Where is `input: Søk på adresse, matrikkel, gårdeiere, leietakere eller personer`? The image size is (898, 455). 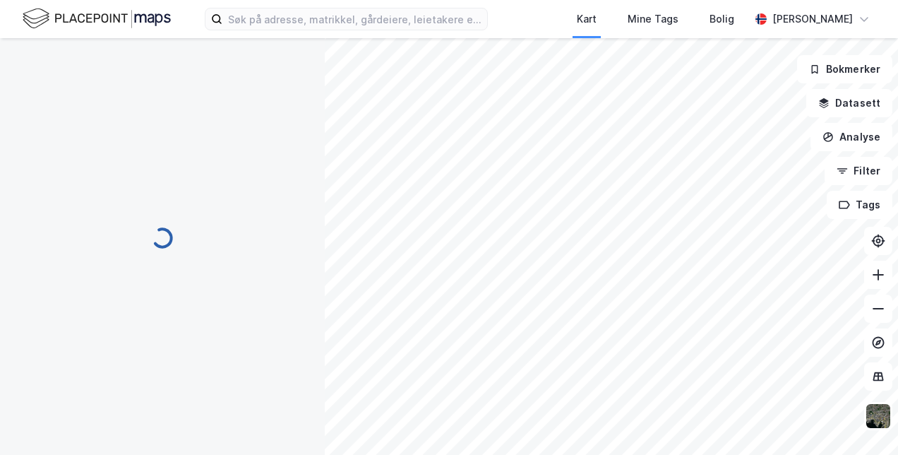
input: Søk på adresse, matrikkel, gårdeiere, leietakere eller personer is located at coordinates (354, 19).